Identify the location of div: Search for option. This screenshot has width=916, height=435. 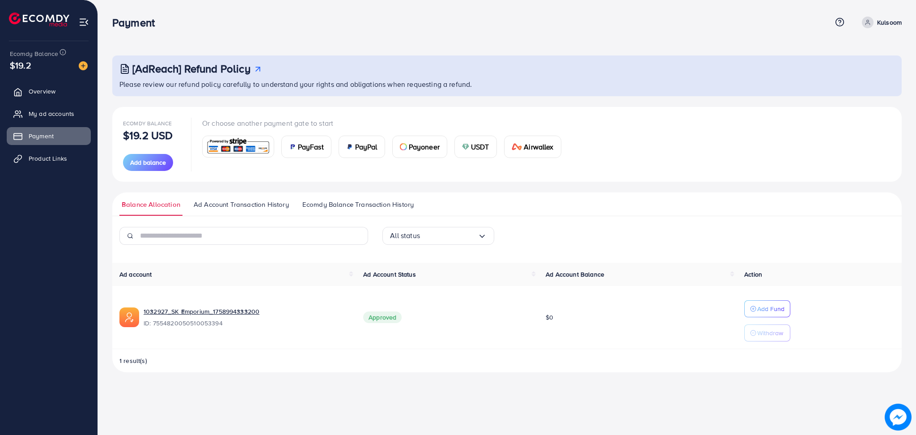
(438, 236).